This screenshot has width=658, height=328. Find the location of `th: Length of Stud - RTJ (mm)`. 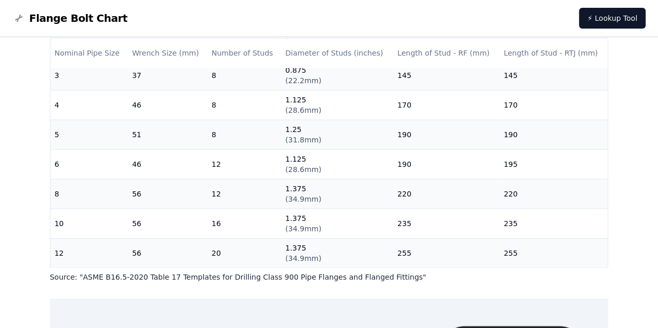

th: Length of Stud - RTJ (mm) is located at coordinates (554, 53).